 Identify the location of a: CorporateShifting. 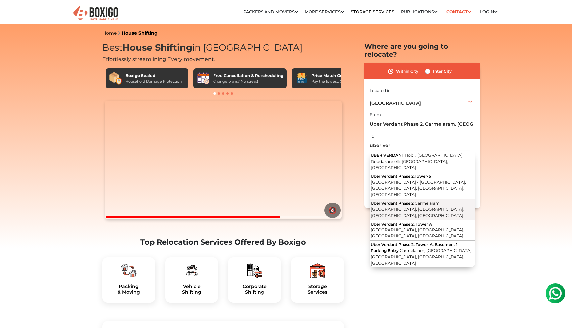
(254, 289).